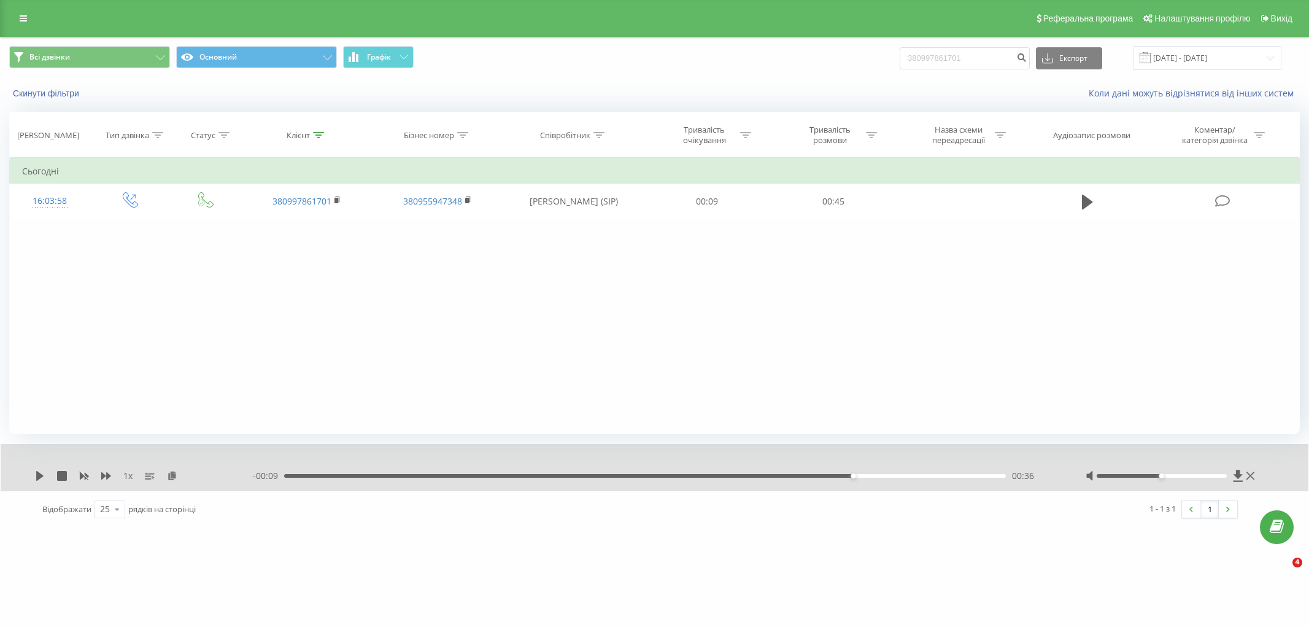 The image size is (1309, 627). Describe the element at coordinates (429, 135) in the screenshot. I see `div: Бізнес номер` at that location.